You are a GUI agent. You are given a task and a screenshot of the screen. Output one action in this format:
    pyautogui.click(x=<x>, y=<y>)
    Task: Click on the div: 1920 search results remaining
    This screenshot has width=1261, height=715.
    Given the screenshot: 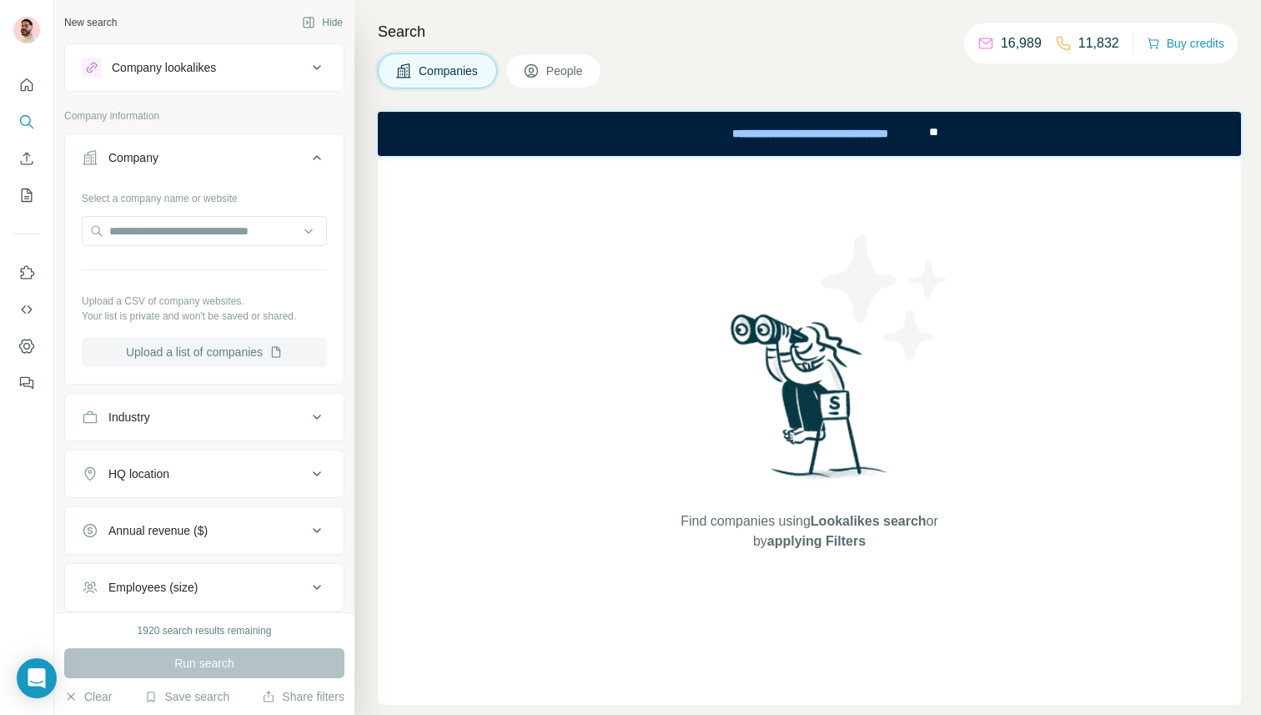 What is the action you would take?
    pyautogui.click(x=204, y=630)
    